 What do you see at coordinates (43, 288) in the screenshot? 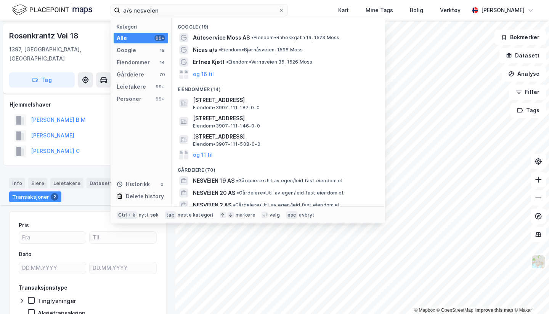
I see `div: Transaksjonstype` at bounding box center [43, 288].